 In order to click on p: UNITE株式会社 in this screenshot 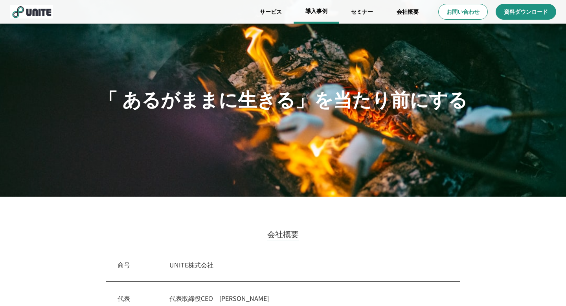, I will do `click(309, 264)`.